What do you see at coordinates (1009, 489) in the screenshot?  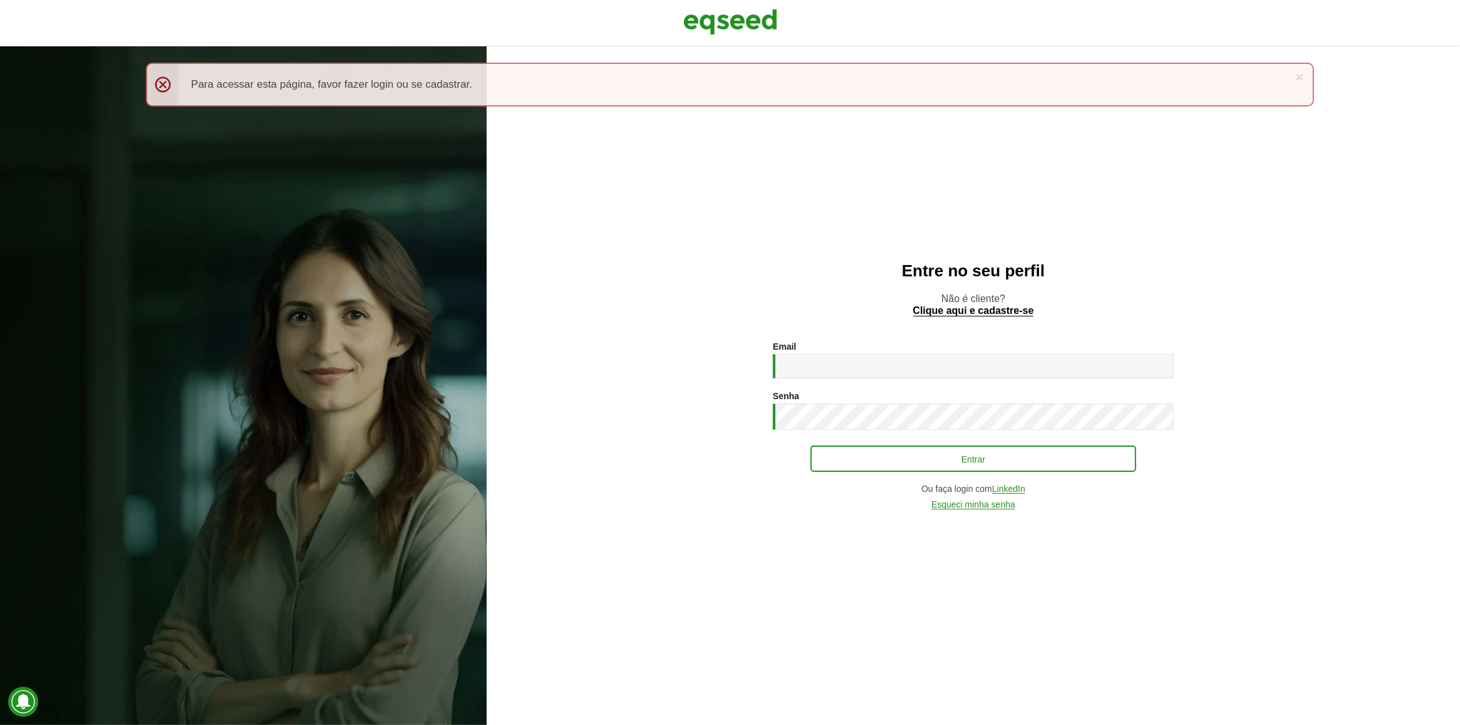 I see `a: LinkedIn` at bounding box center [1009, 489].